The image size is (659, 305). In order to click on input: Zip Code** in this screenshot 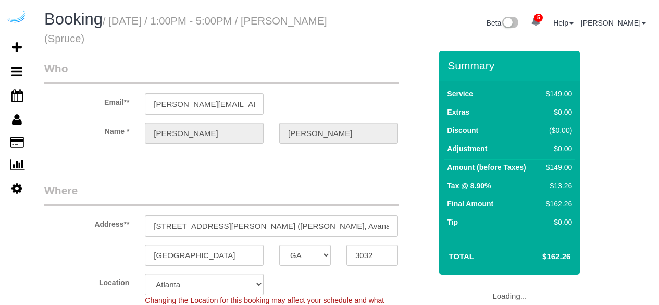, I will do `click(372, 255)`.